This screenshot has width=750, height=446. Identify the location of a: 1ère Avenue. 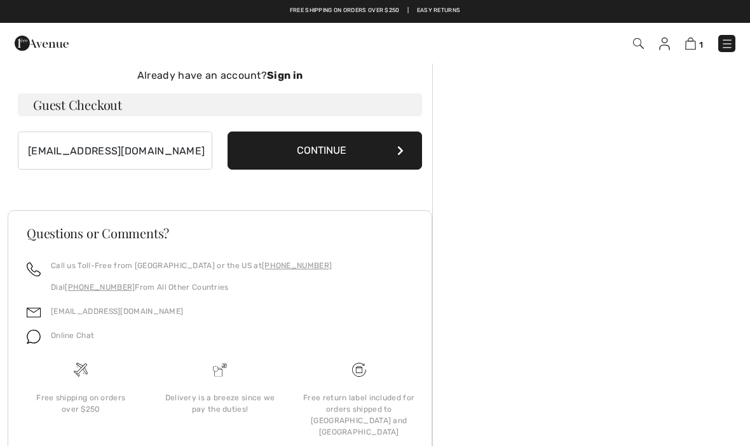
(41, 42).